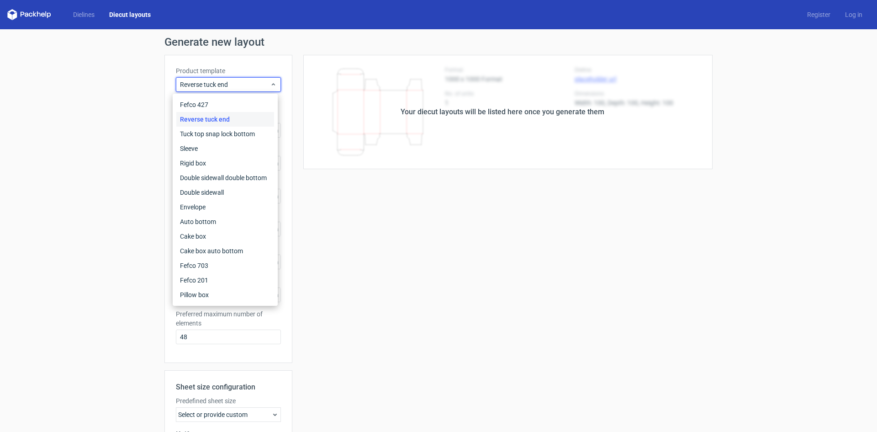 This screenshot has width=877, height=432. What do you see at coordinates (225, 265) in the screenshot?
I see `div: Fefco 703` at bounding box center [225, 265].